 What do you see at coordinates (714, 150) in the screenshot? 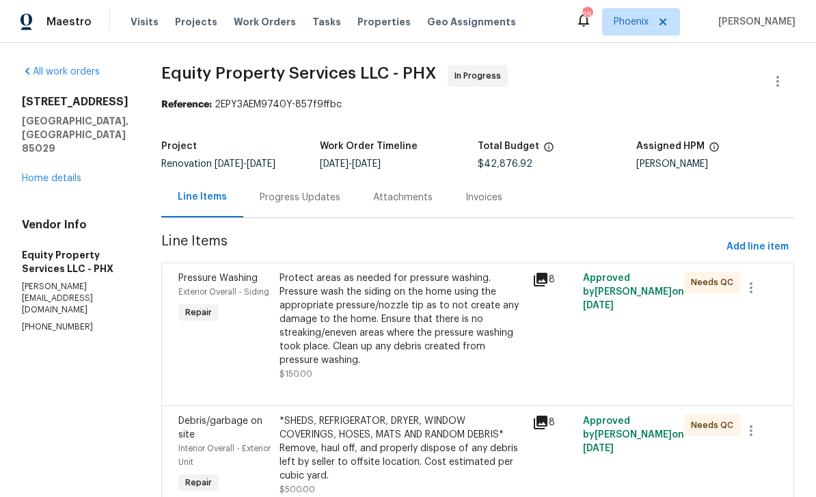
I see `span: The hpm assigned to this work order.` at bounding box center [714, 150].